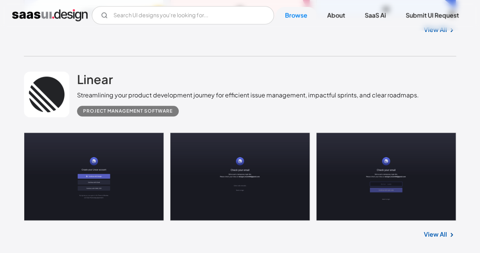 Image resolution: width=480 pixels, height=253 pixels. I want to click on a: Browse, so click(296, 15).